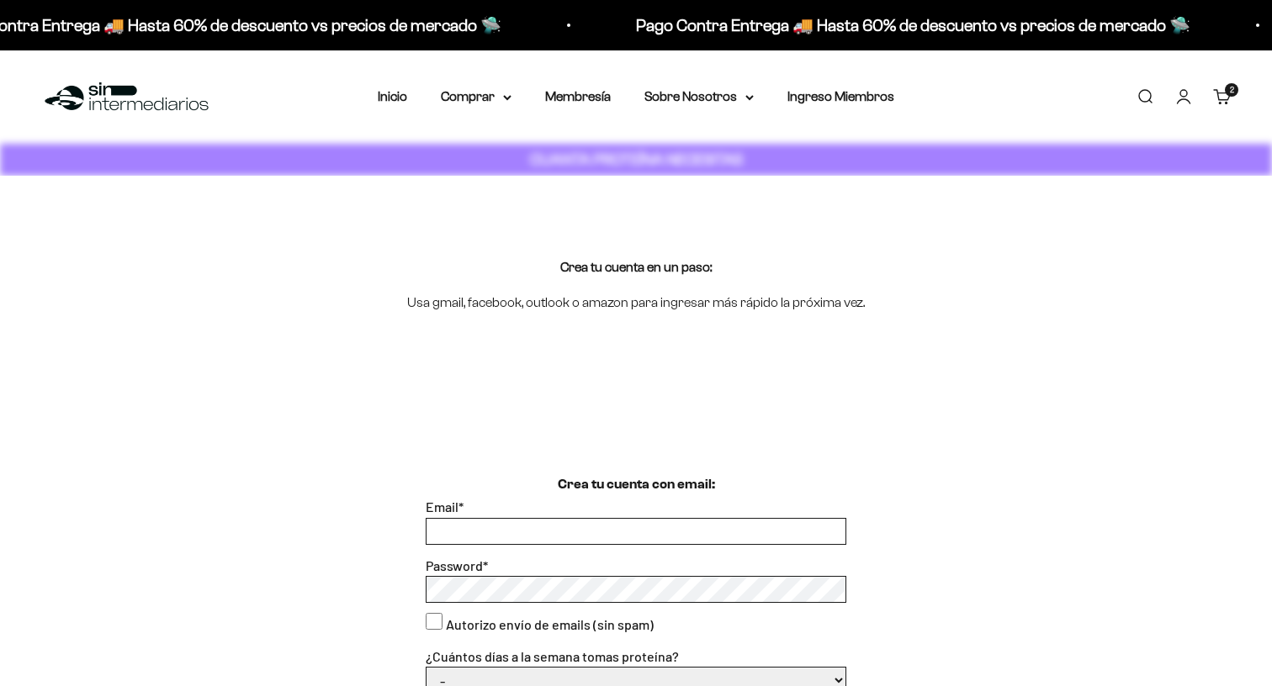  Describe the element at coordinates (636, 485) in the screenshot. I see `h1: Crea tu cuenta con email:` at that location.